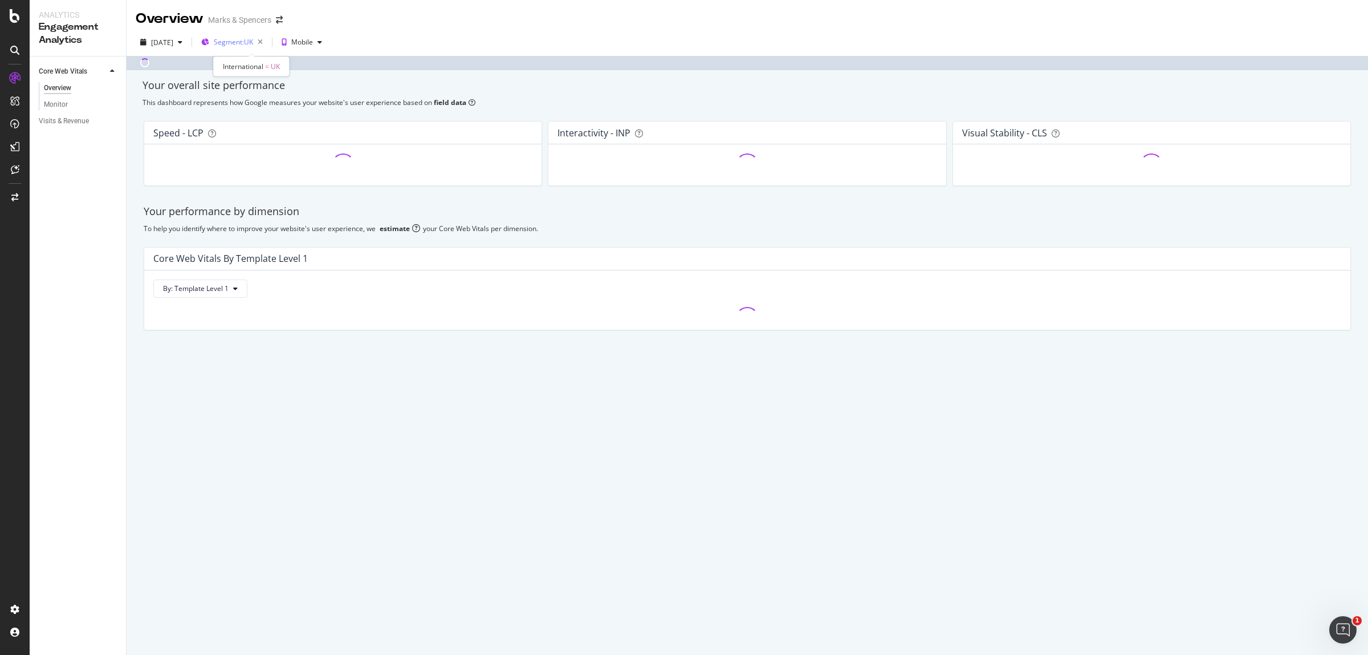 The width and height of the screenshot is (1368, 655). I want to click on div: Core Web Vitals, so click(63, 71).